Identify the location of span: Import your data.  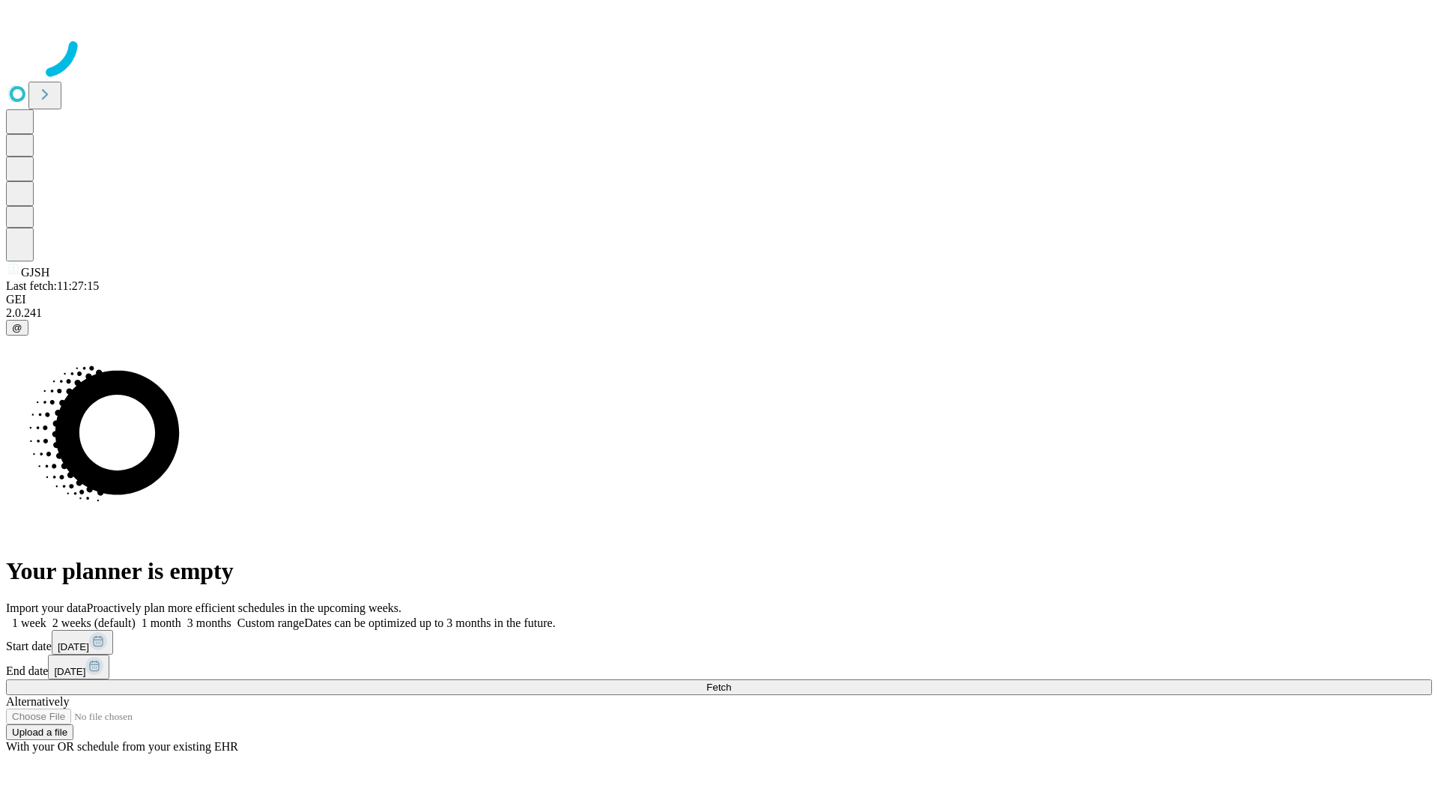
(46, 607).